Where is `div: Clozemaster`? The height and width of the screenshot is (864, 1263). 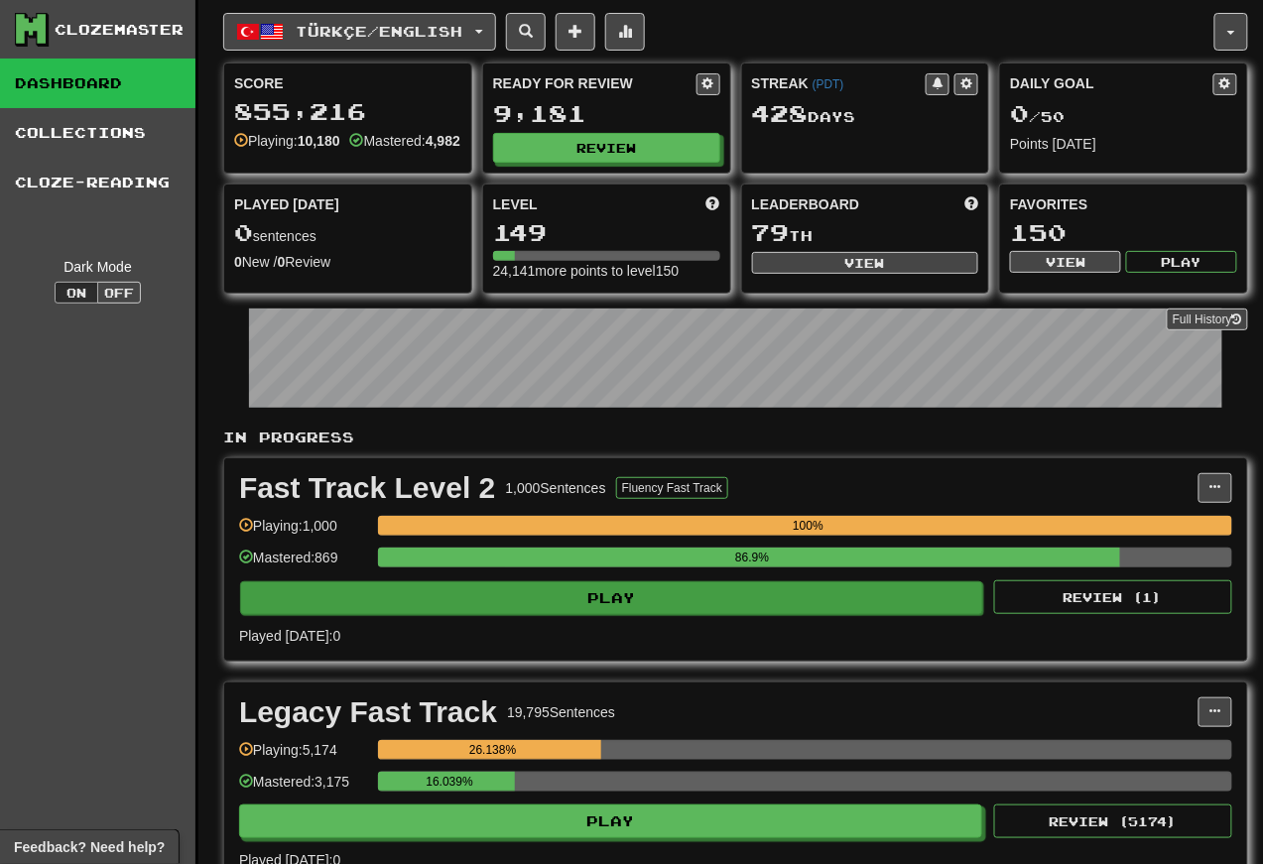
div: Clozemaster is located at coordinates (119, 30).